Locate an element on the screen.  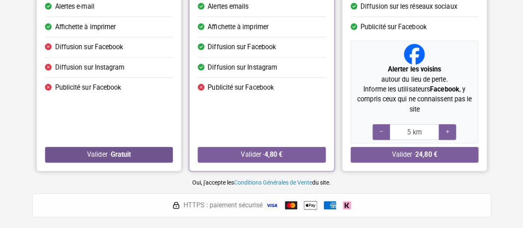
p: autour du lieu de perte. is located at coordinates (414, 74).